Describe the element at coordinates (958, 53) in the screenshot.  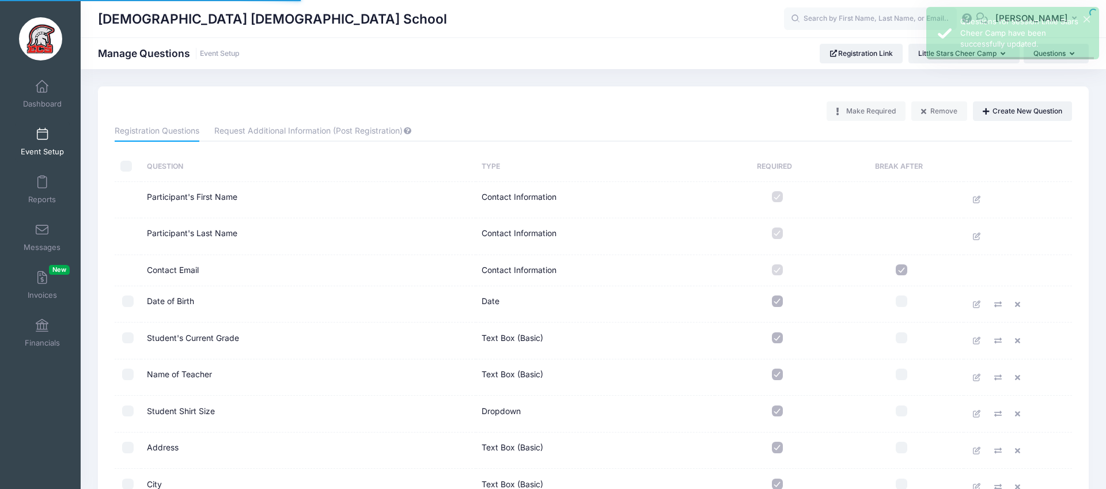
I see `span: Little Stars Cheer Camp` at that location.